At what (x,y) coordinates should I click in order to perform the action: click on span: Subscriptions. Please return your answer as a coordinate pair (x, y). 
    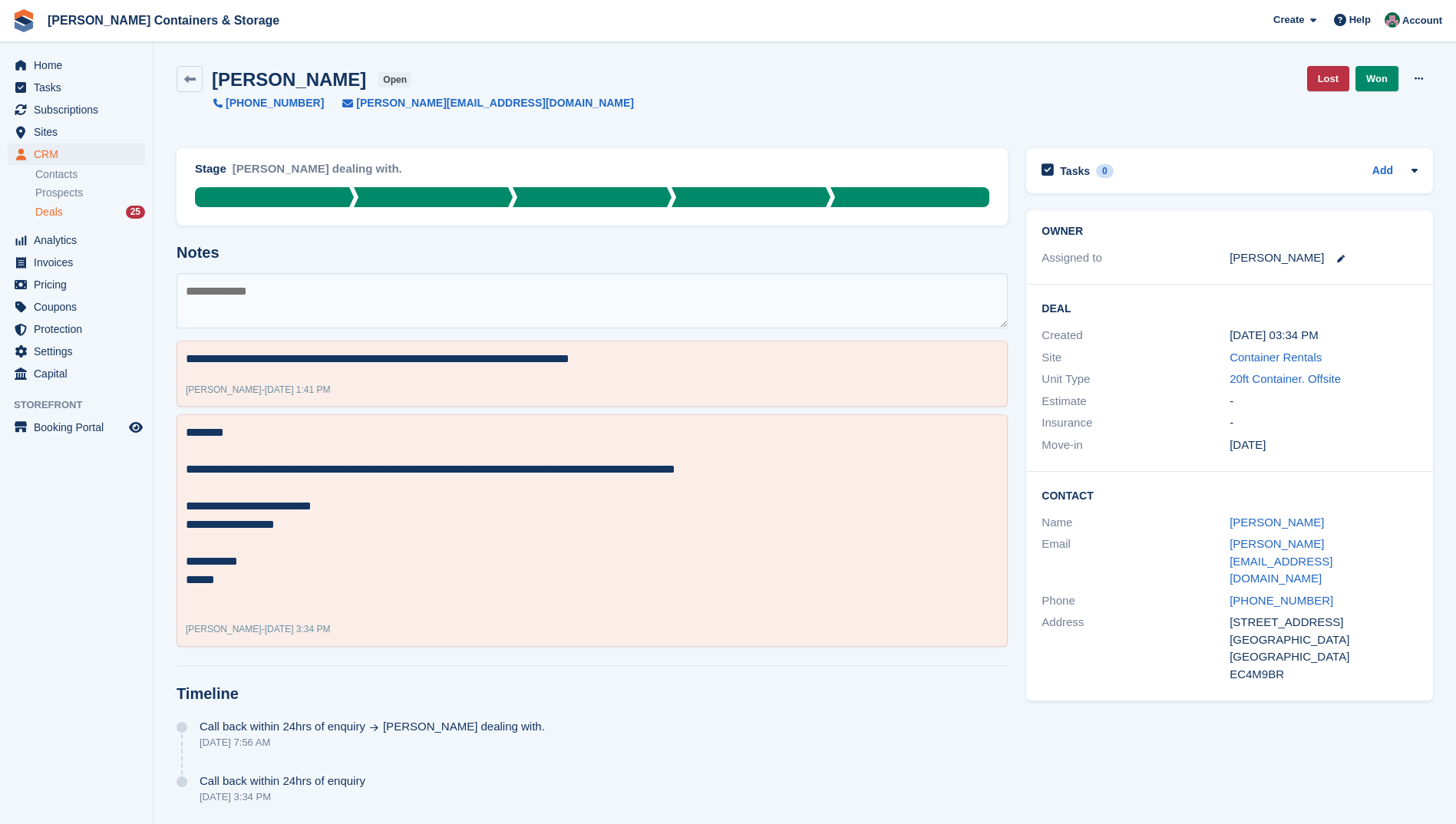
    Looking at the image, I should click on (80, 110).